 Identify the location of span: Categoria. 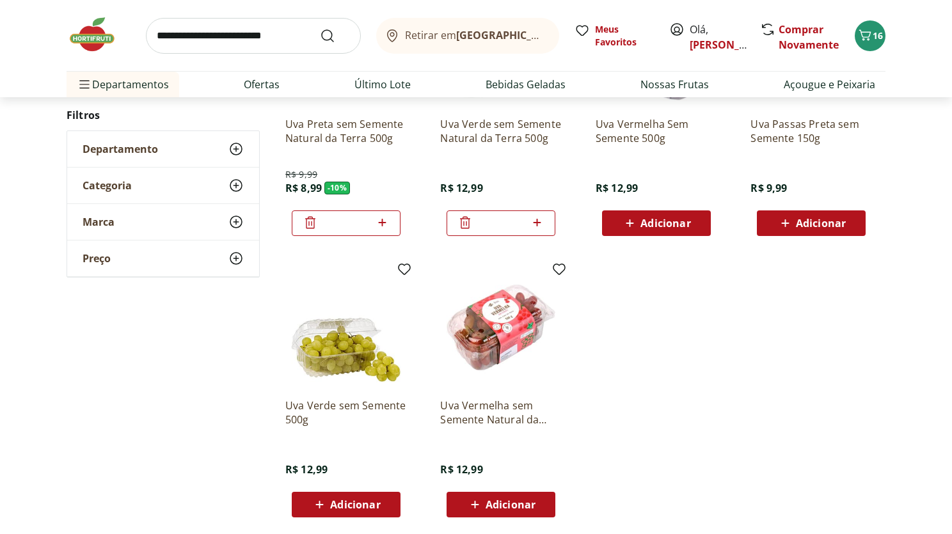
(107, 185).